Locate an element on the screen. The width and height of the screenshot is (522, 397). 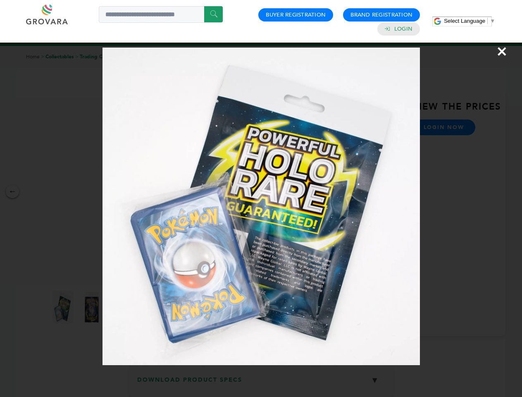
a: Brand Registration is located at coordinates (382, 15).